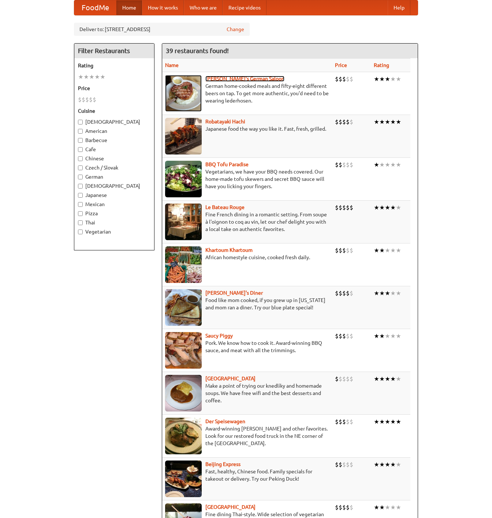  Describe the element at coordinates (114, 140) in the screenshot. I see `label: Barbecue` at that location.